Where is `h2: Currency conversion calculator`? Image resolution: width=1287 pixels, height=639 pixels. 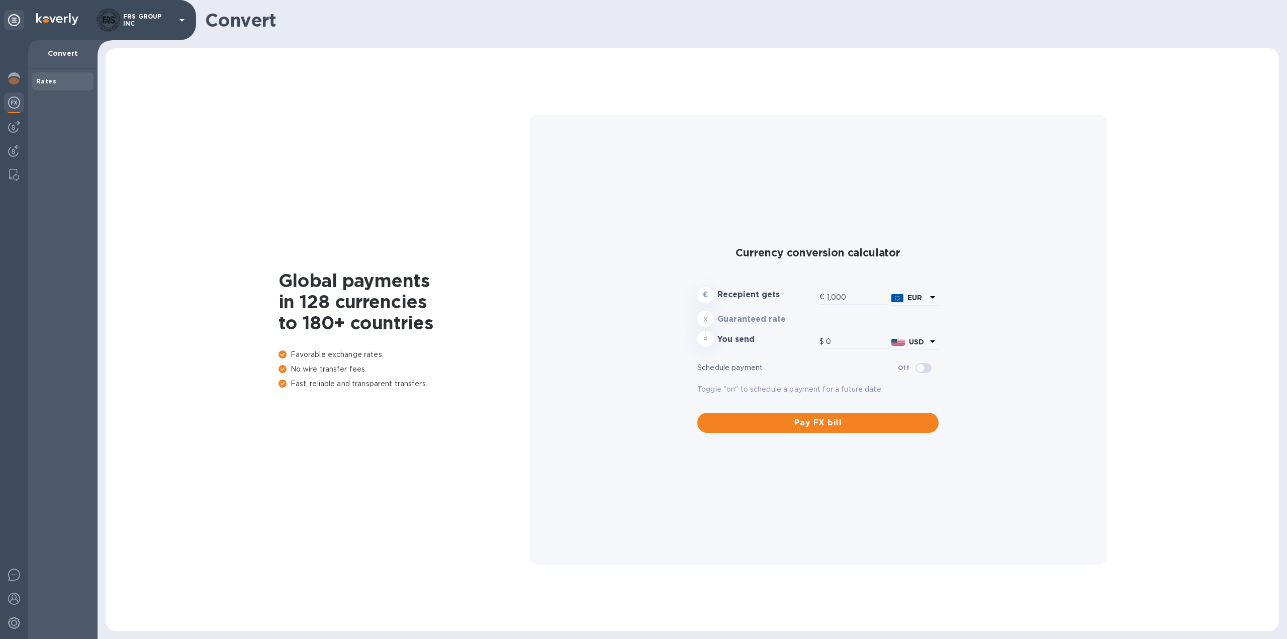 h2: Currency conversion calculator is located at coordinates (818, 252).